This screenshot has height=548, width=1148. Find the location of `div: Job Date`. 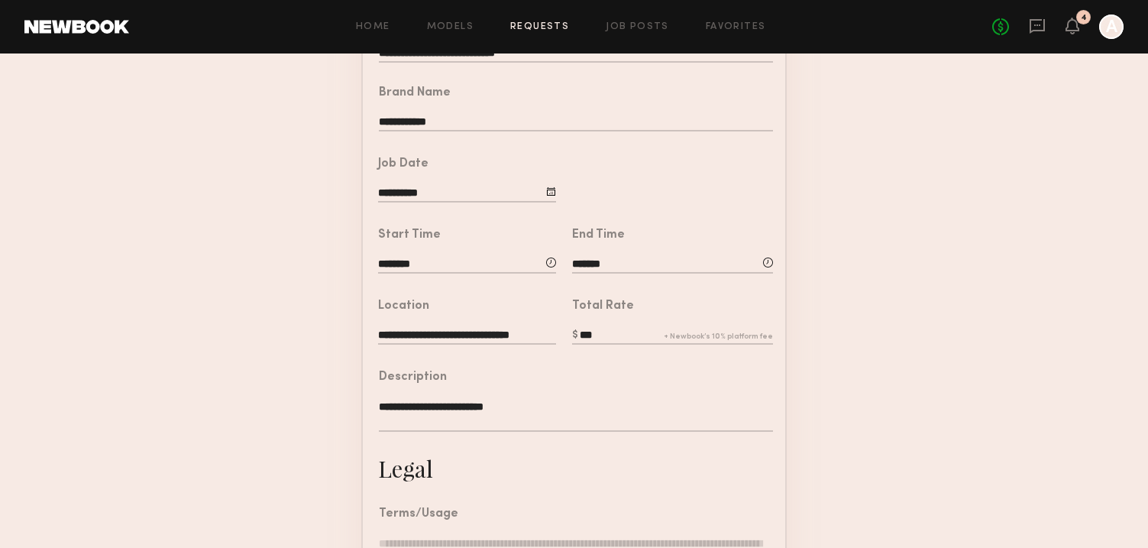

div: Job Date is located at coordinates (403, 164).